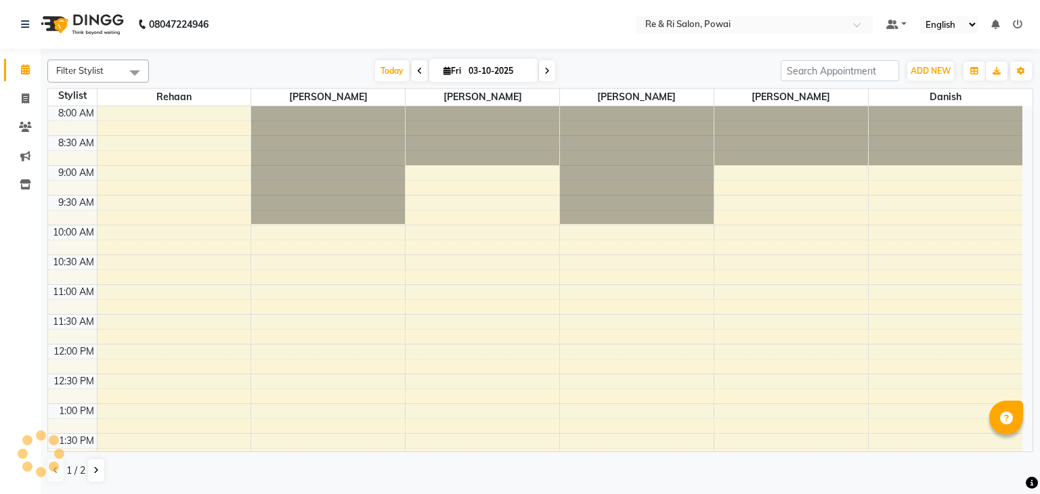 The image size is (1040, 494). Describe the element at coordinates (73, 292) in the screenshot. I see `div: 11:00 AM` at that location.